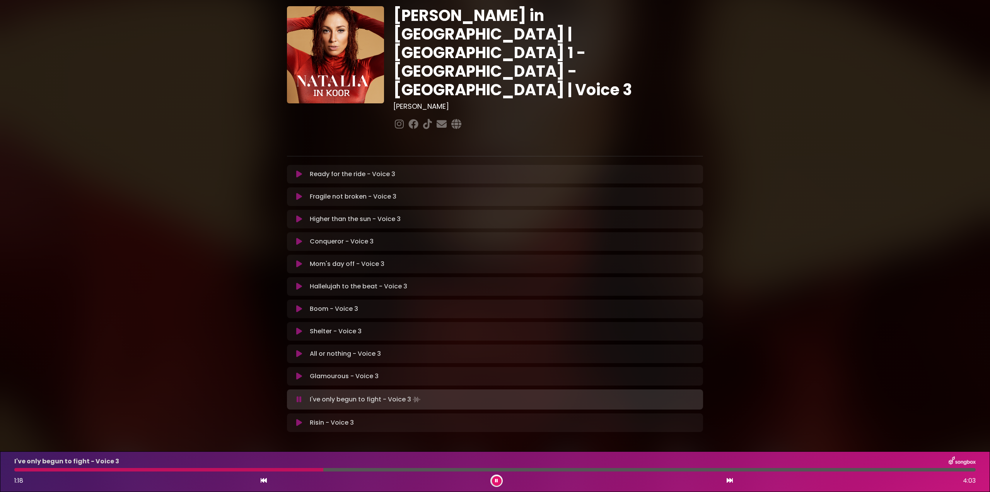 This screenshot has height=492, width=990. Describe the element at coordinates (347, 264) in the screenshot. I see `p: Mom's day off - Voice 3` at that location.